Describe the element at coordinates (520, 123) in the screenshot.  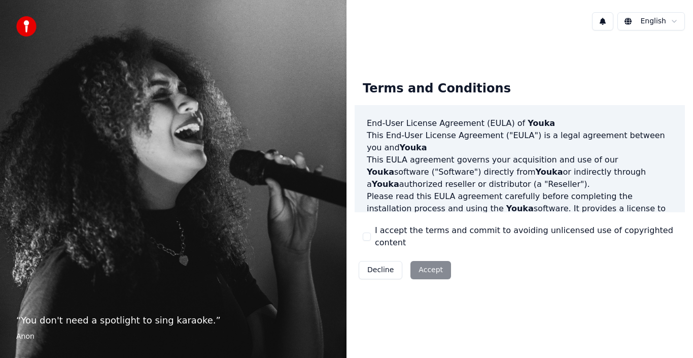
I see `h3: End-User License Agreement (EULA) of` at that location.